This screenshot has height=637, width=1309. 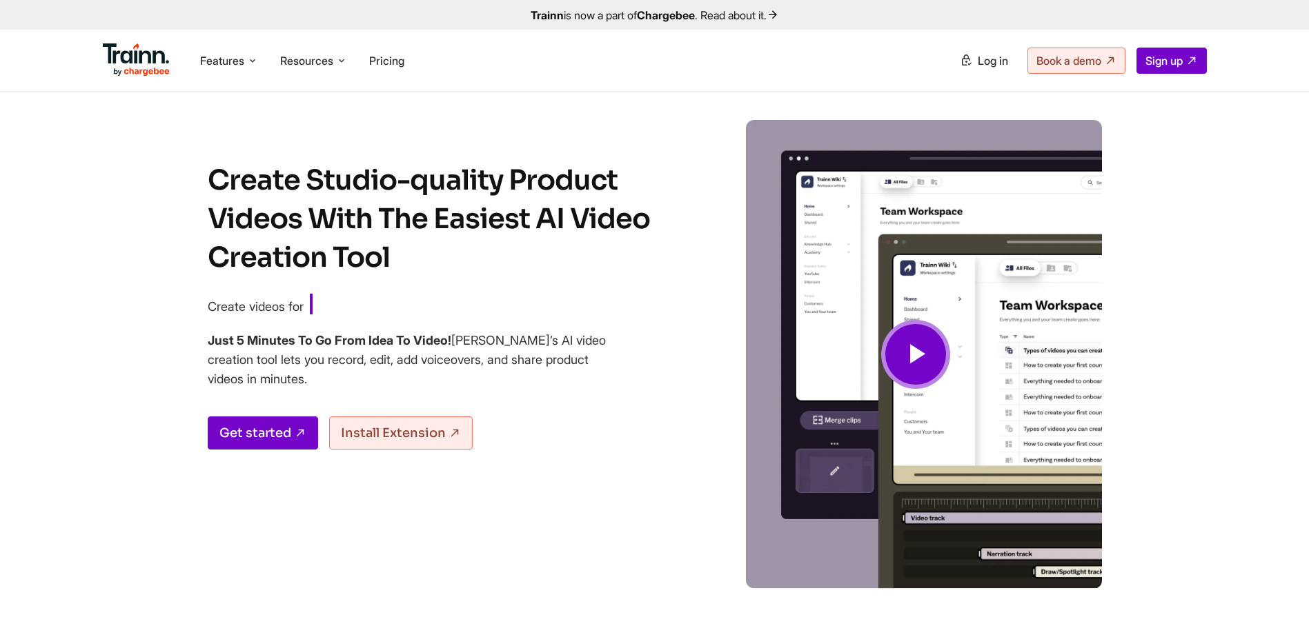 What do you see at coordinates (547, 15) in the screenshot?
I see `b: Trainn` at bounding box center [547, 15].